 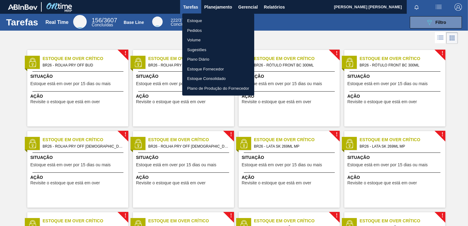 What do you see at coordinates (218, 50) in the screenshot?
I see `li: Sugestões` at bounding box center [218, 50].